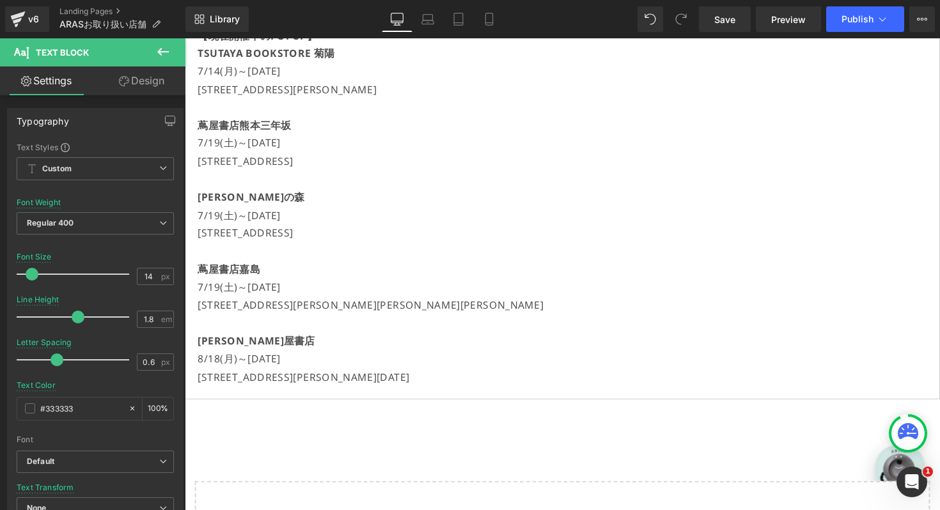  I want to click on a: 設定, so click(205, 393).